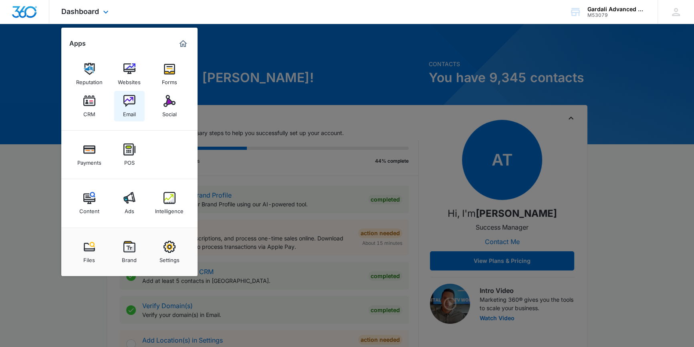 The image size is (694, 347). What do you see at coordinates (130, 155) in the screenshot?
I see `a: POS` at bounding box center [130, 155].